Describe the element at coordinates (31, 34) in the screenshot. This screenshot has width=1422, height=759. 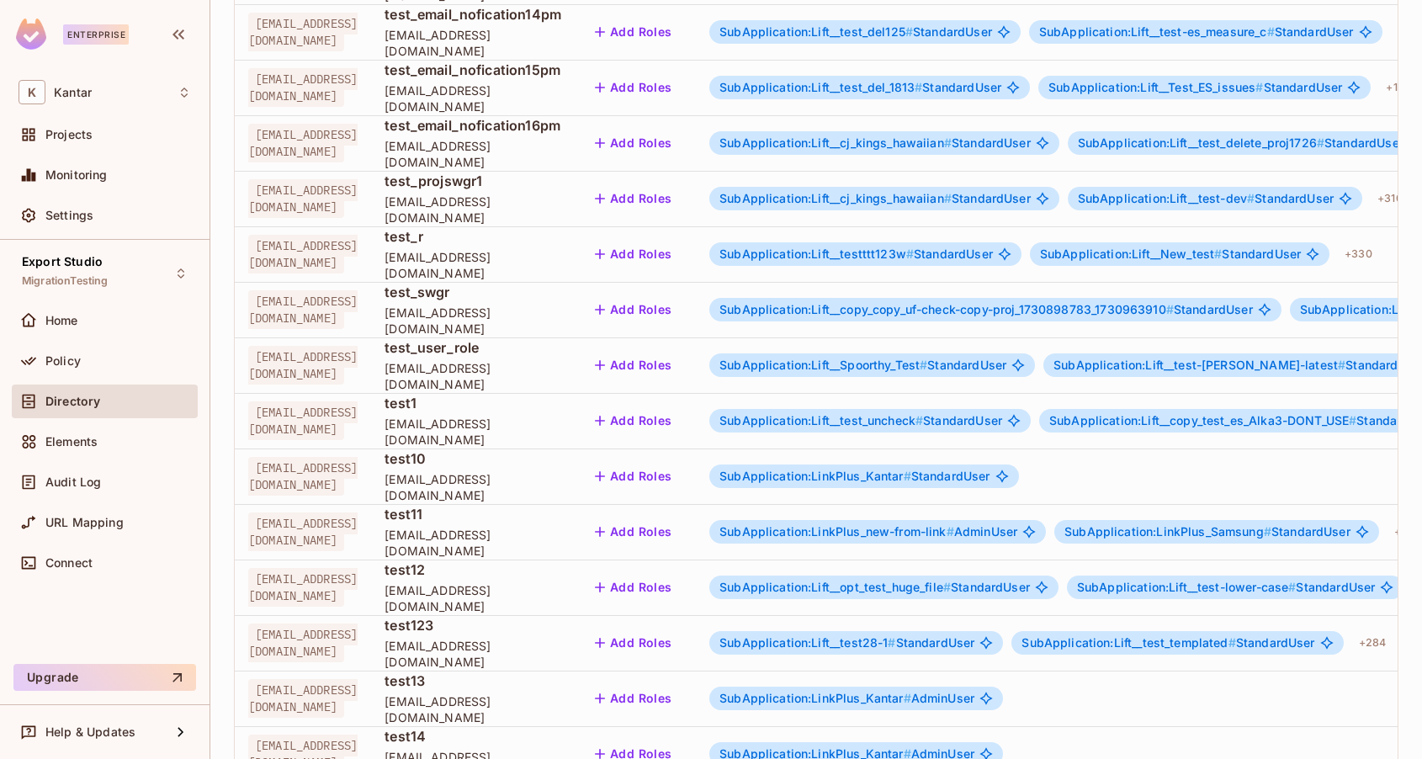
I see `img: SReyMgAAAABJRU5ErkJggg==` at that location.